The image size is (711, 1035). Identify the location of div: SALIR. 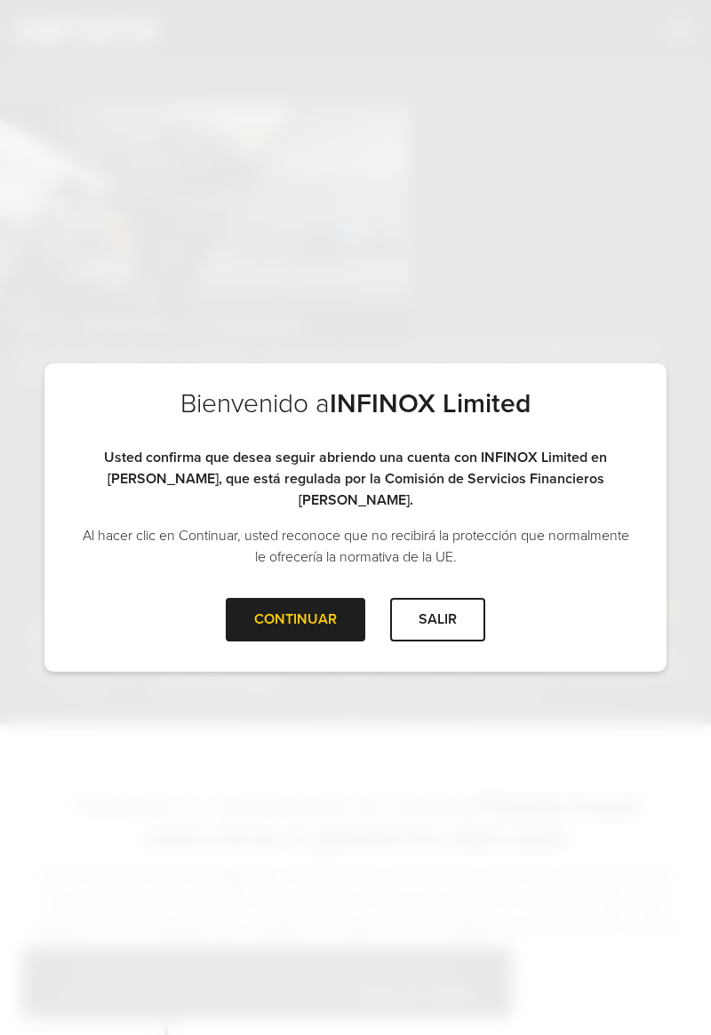
(437, 619).